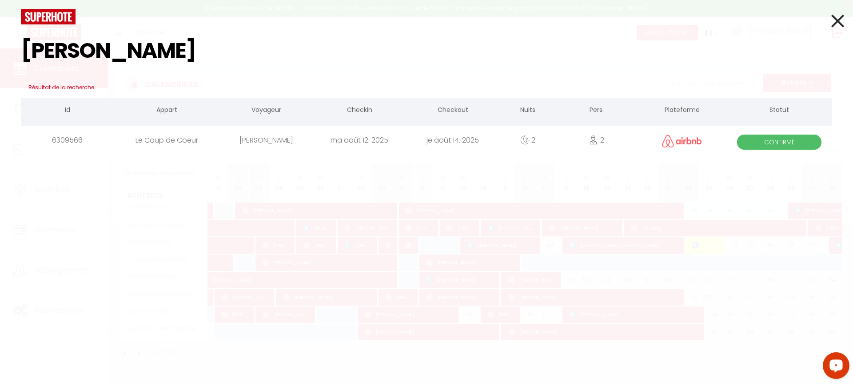  I want to click on input: Tapez pour rechercher..., so click(426, 51).